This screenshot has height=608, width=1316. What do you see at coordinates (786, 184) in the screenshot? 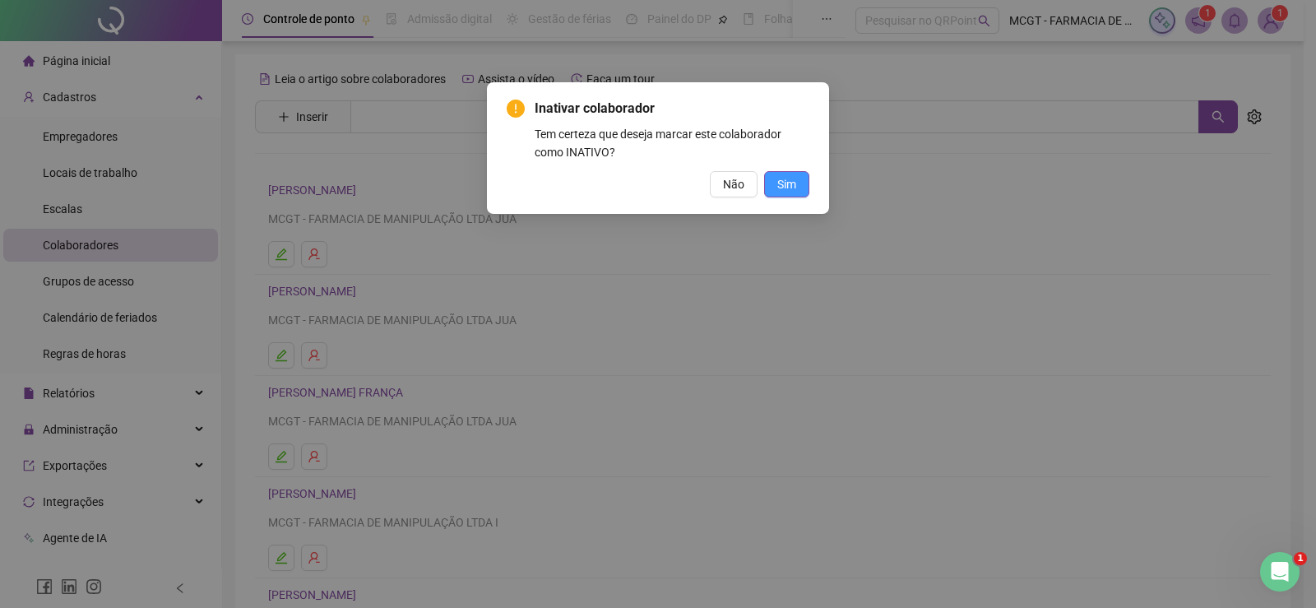
I see `span: Sim` at bounding box center [786, 184].